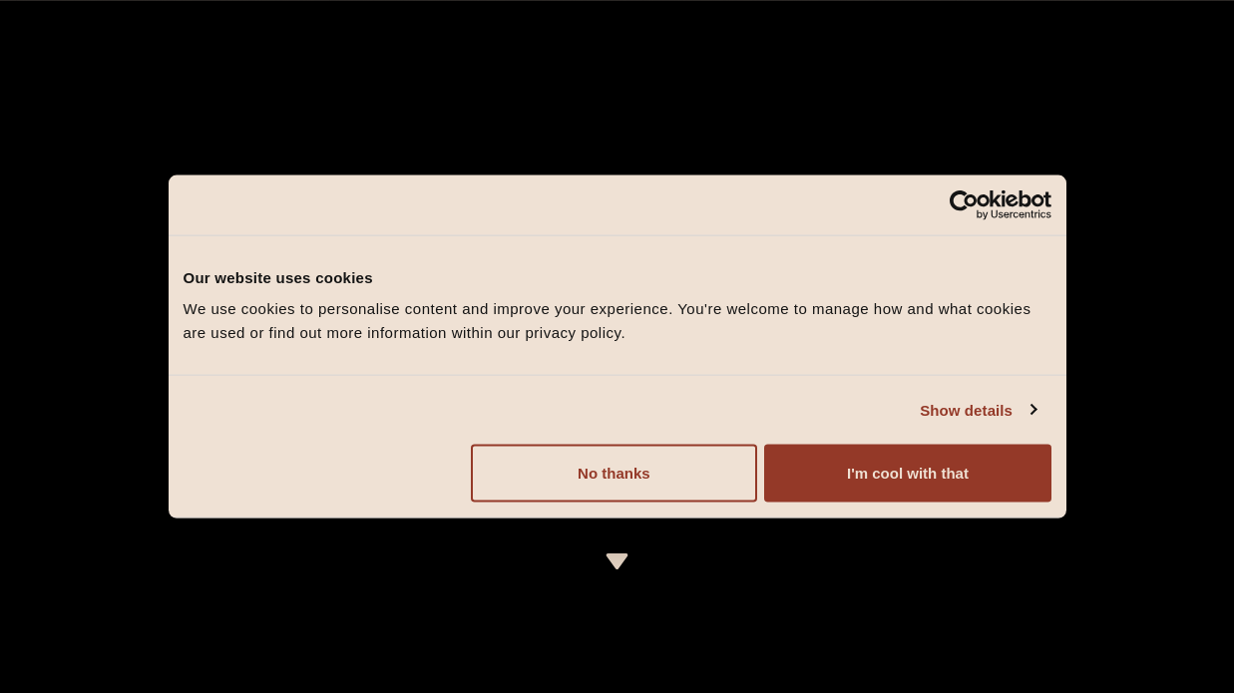  What do you see at coordinates (613, 474) in the screenshot?
I see `button: No thanks` at bounding box center [613, 474].